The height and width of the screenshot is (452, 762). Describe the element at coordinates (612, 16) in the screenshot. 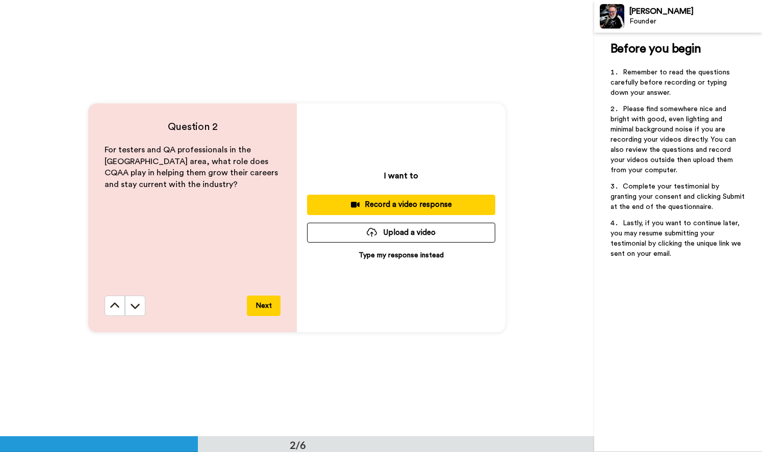

I see `img: Profile Image` at that location.